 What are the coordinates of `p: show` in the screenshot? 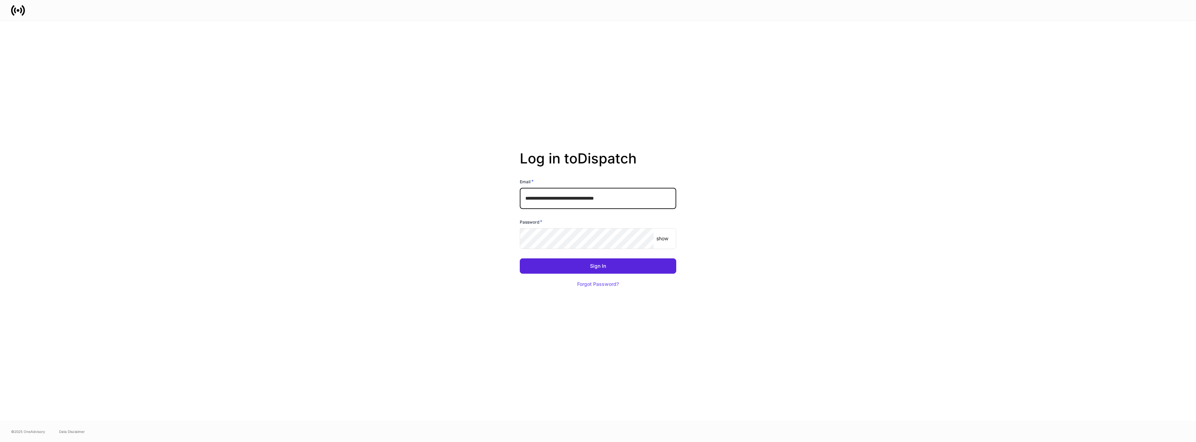 It's located at (662, 239).